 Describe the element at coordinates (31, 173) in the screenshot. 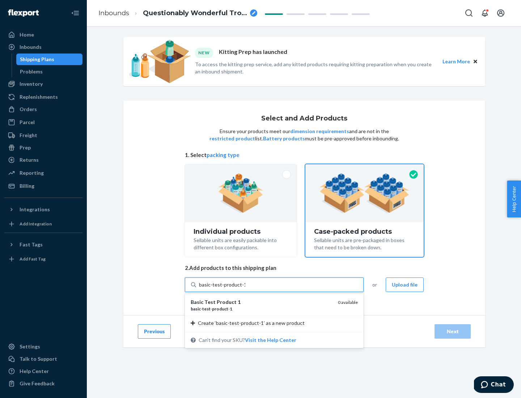

I see `div: Reporting` at that location.